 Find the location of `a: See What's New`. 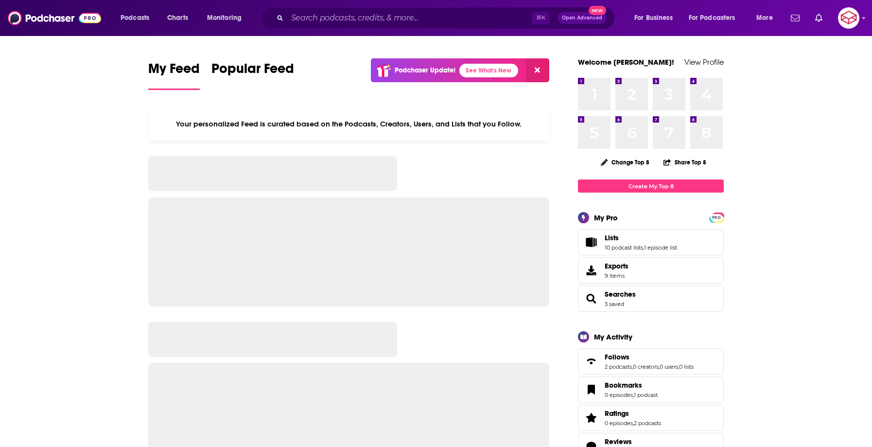

a: See What's New is located at coordinates (488, 70).